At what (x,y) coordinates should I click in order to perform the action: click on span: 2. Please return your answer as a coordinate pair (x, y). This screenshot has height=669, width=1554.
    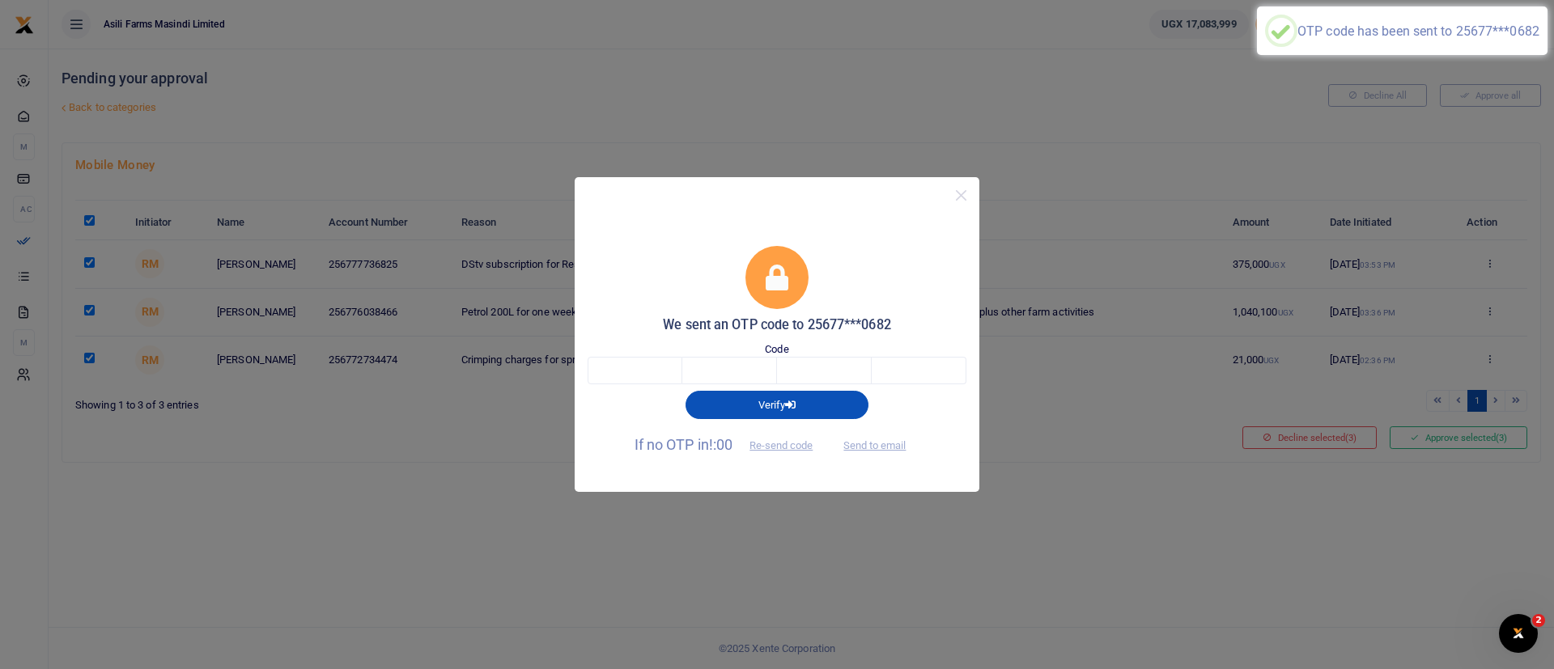
    Looking at the image, I should click on (1539, 621).